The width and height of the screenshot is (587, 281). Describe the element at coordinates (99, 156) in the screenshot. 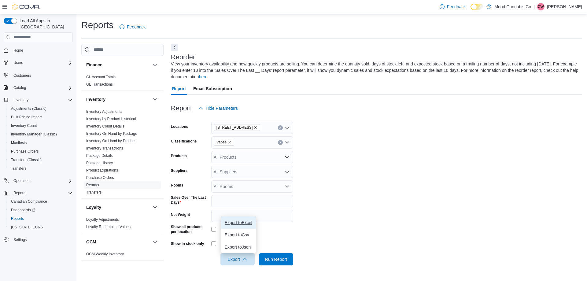

I see `a: Package Details` at that location.